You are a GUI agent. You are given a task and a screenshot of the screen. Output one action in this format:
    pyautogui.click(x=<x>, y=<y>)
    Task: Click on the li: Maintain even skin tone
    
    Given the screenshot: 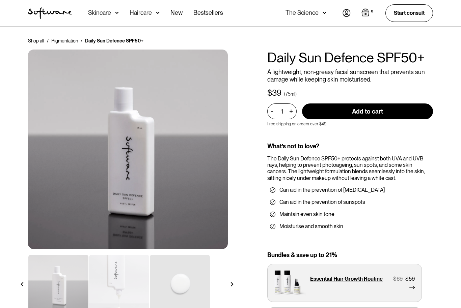 What is the action you would take?
    pyautogui.click(x=350, y=215)
    